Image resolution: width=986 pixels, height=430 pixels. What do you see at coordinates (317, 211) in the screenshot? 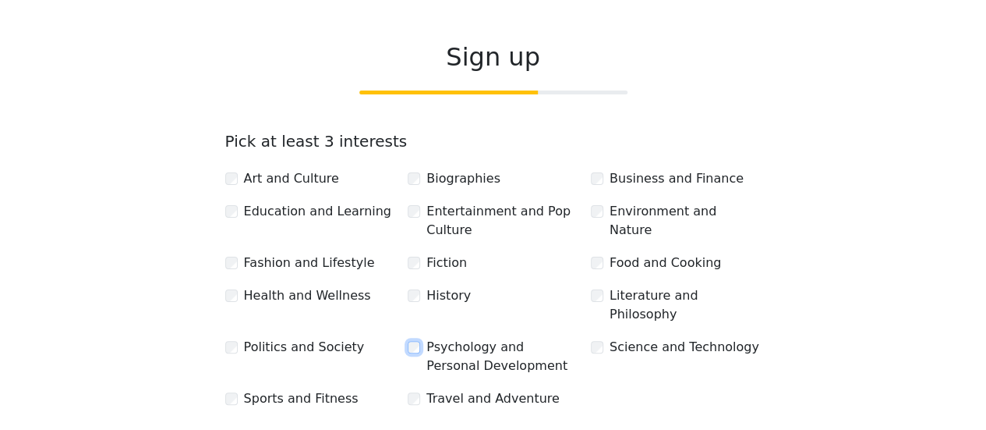
I see `label: Education and Learning` at bounding box center [317, 211].